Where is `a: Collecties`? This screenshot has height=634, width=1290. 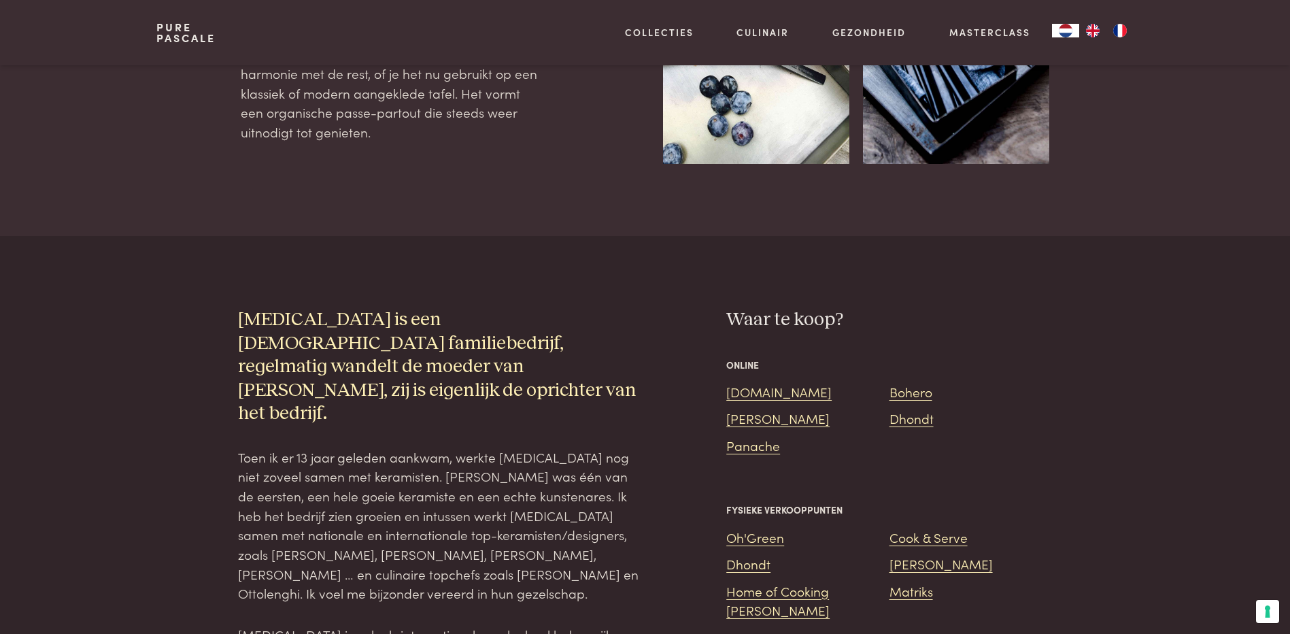
a: Collecties is located at coordinates (659, 32).